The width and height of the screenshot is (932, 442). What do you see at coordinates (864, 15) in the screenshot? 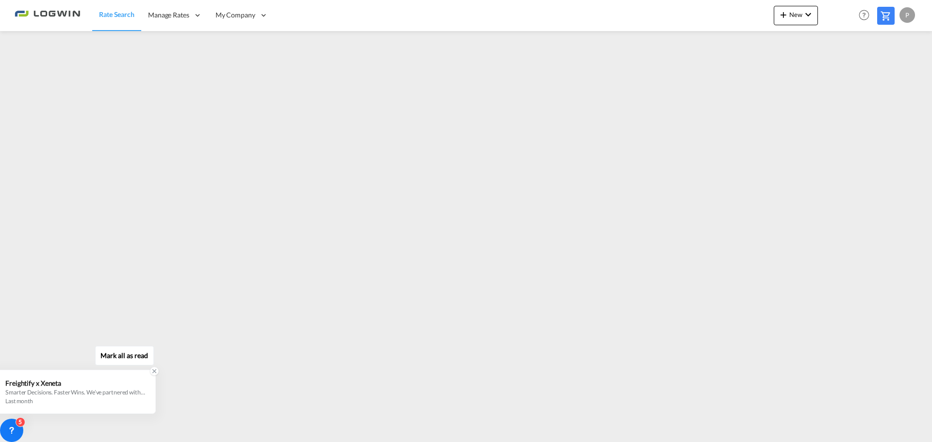
I see `span: Help` at bounding box center [864, 15].